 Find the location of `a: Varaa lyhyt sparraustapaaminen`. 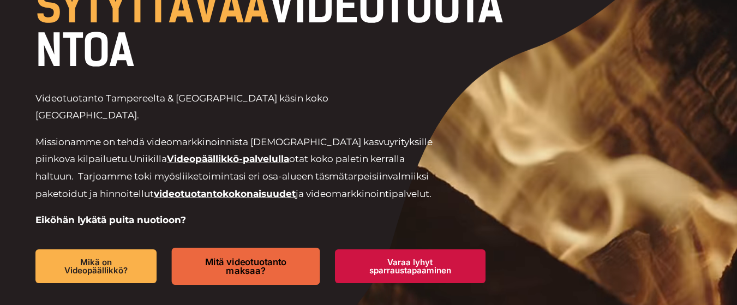

a: Varaa lyhyt sparraustapaaminen is located at coordinates (410, 266).